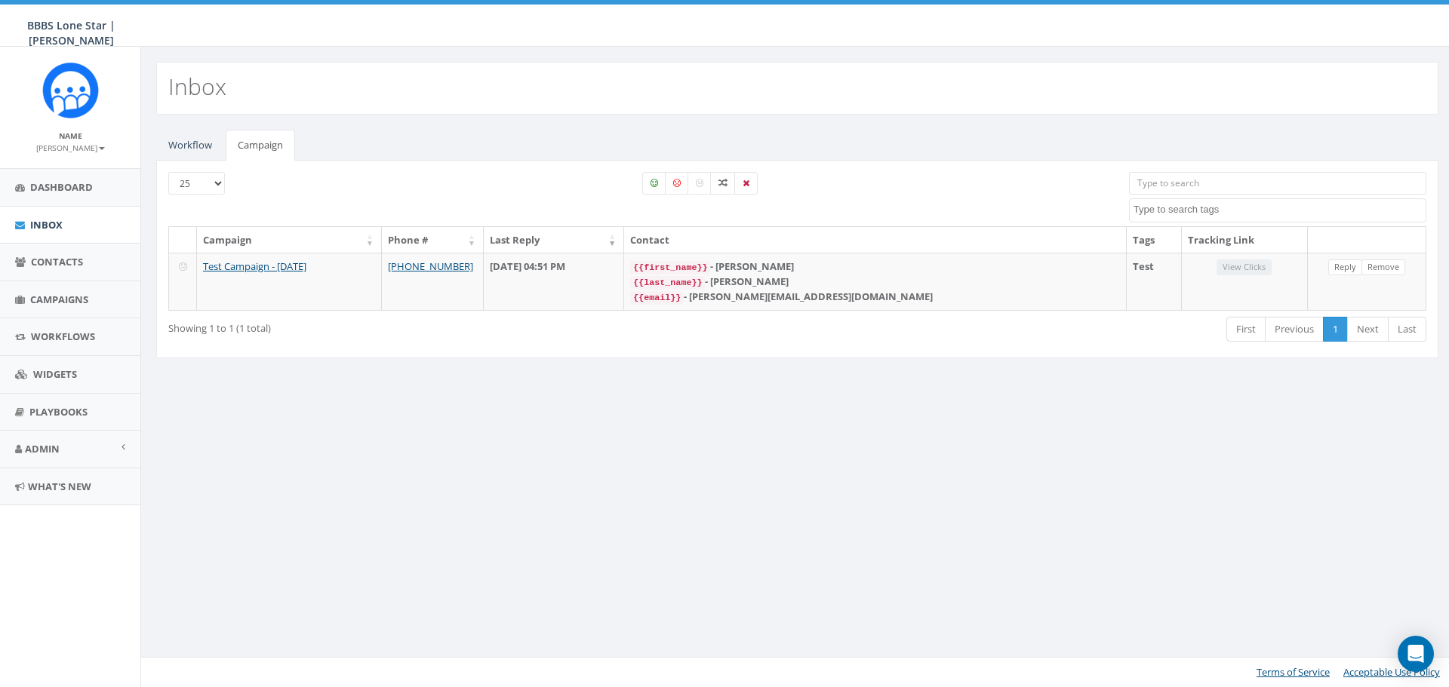 The image size is (1449, 687). I want to click on code: {{first_name}}, so click(670, 268).